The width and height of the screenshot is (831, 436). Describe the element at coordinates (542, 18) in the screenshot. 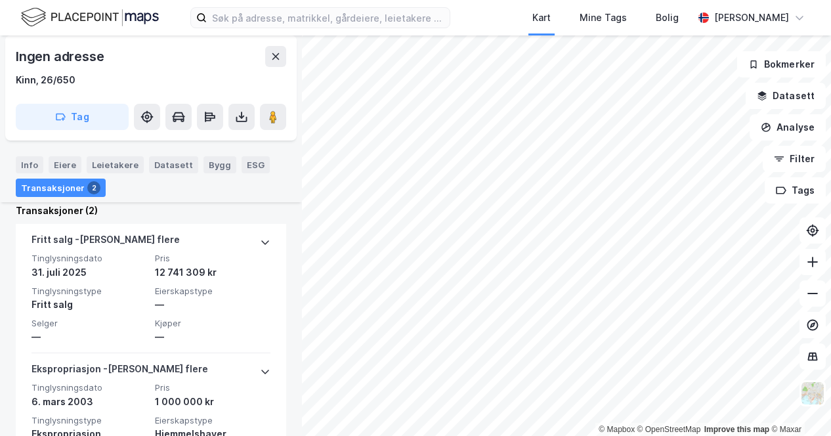

I see `div: Kart` at that location.